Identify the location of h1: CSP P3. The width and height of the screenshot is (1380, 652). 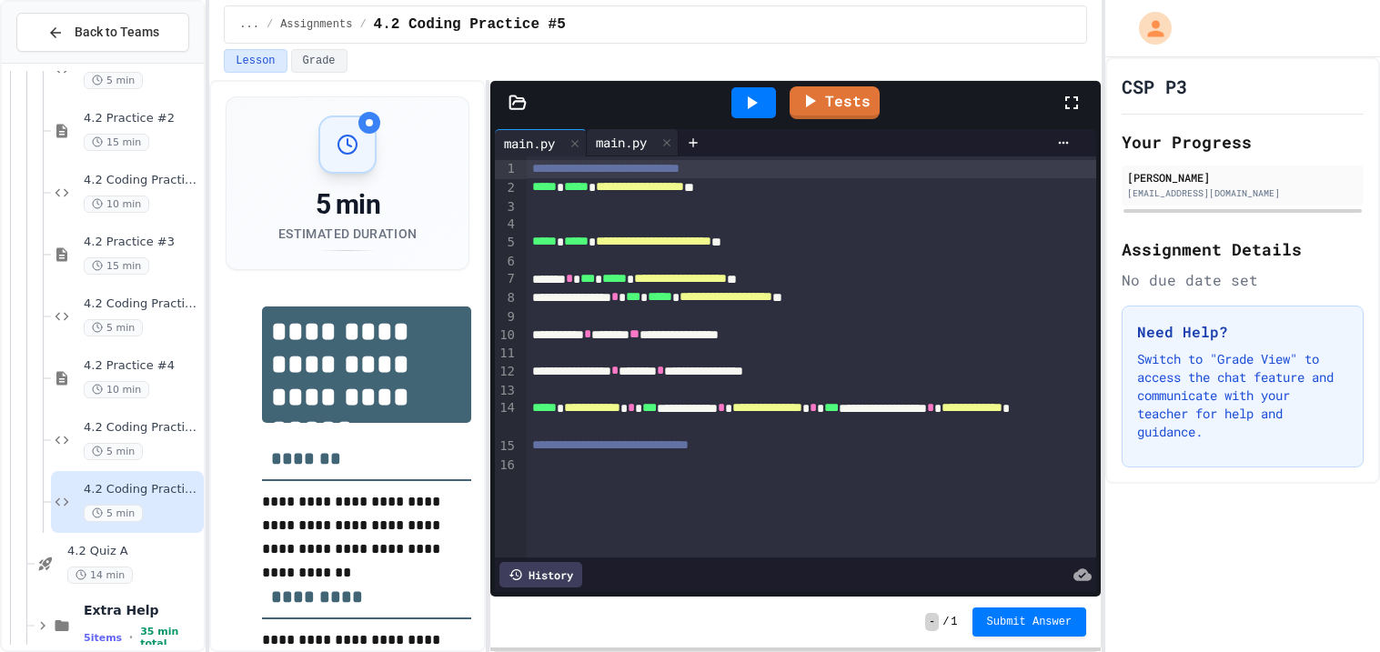
(1155, 86).